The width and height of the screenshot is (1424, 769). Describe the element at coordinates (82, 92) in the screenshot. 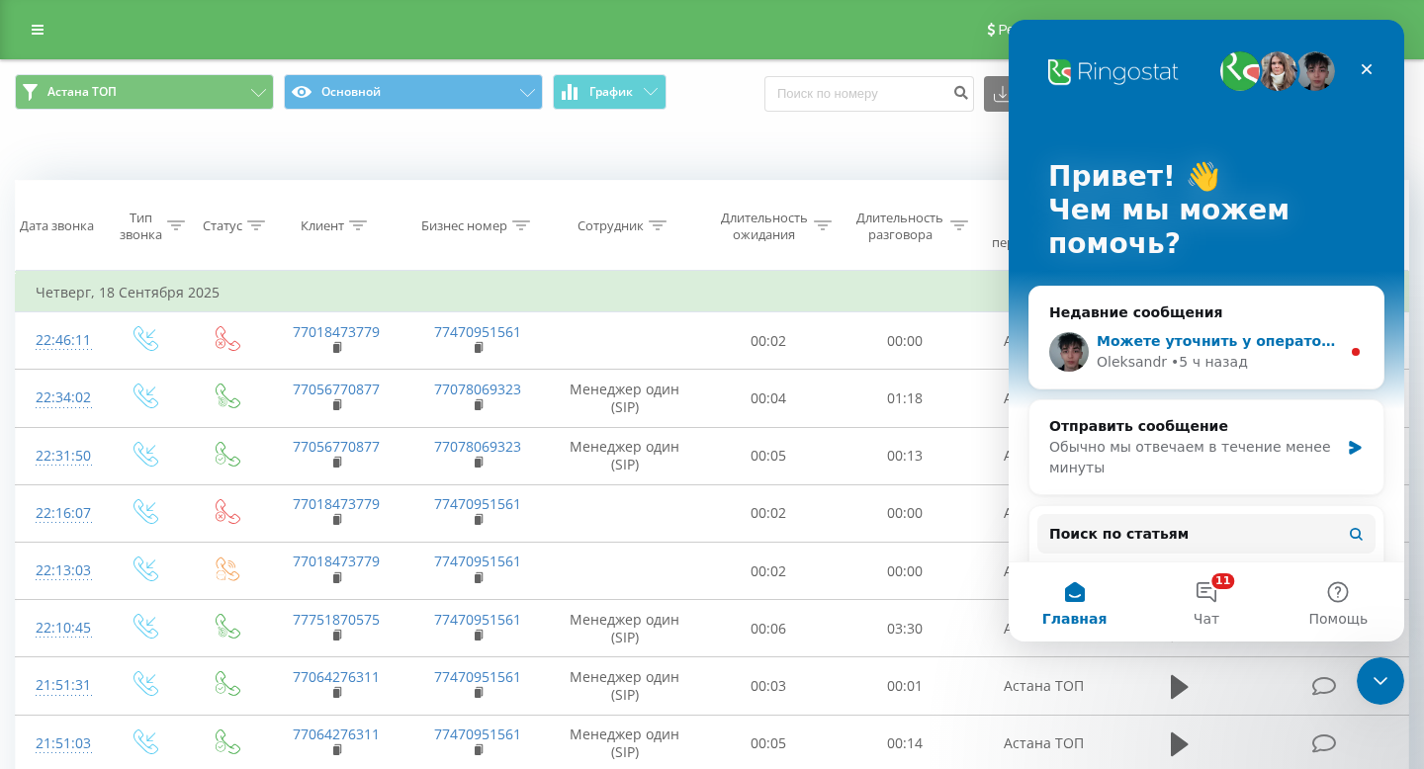

I see `span: Астана ТОП` at that location.